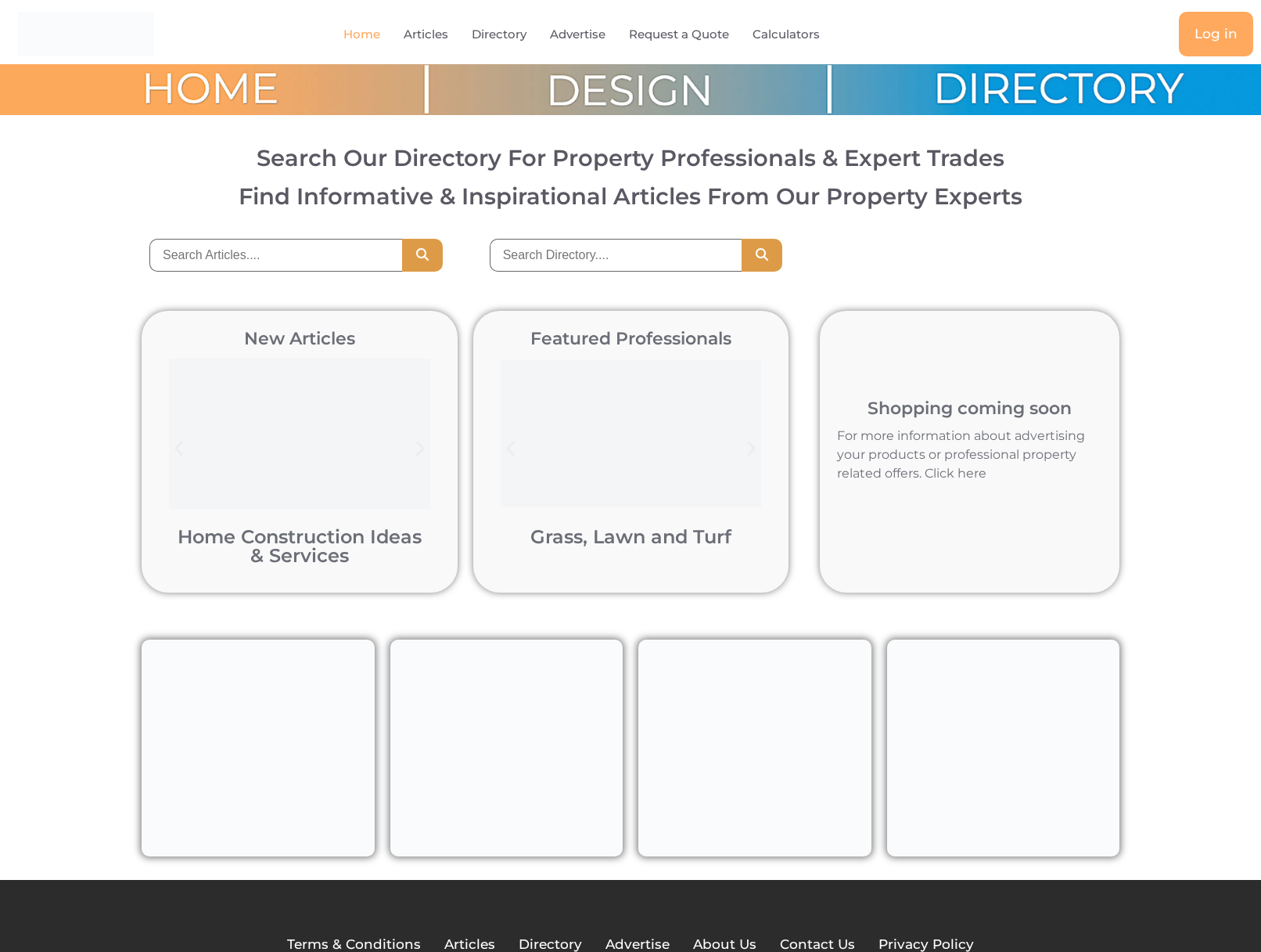 The image size is (1261, 952). I want to click on a: Log in, so click(1216, 34).